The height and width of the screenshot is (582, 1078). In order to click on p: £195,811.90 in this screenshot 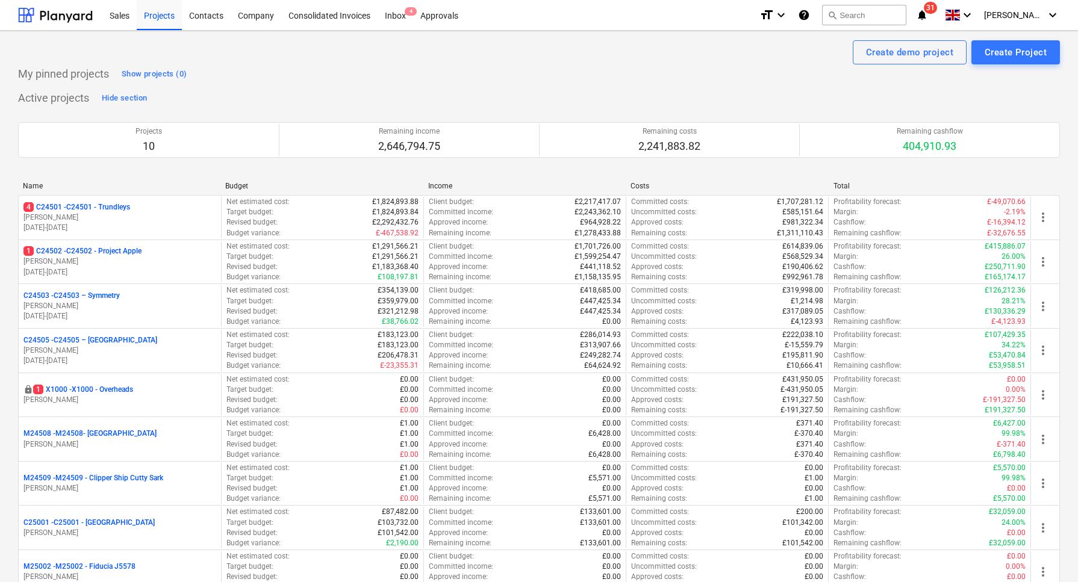, I will do `click(803, 355)`.